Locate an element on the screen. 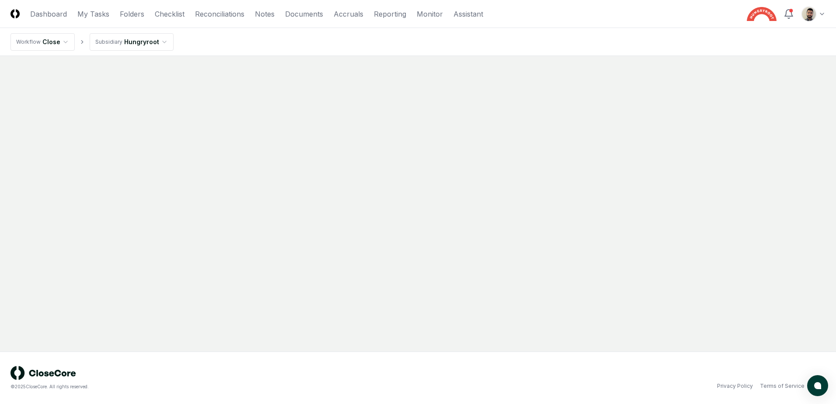 The image size is (836, 404). div: © 2025 CloseCore. All rights reserved. is located at coordinates (214, 387).